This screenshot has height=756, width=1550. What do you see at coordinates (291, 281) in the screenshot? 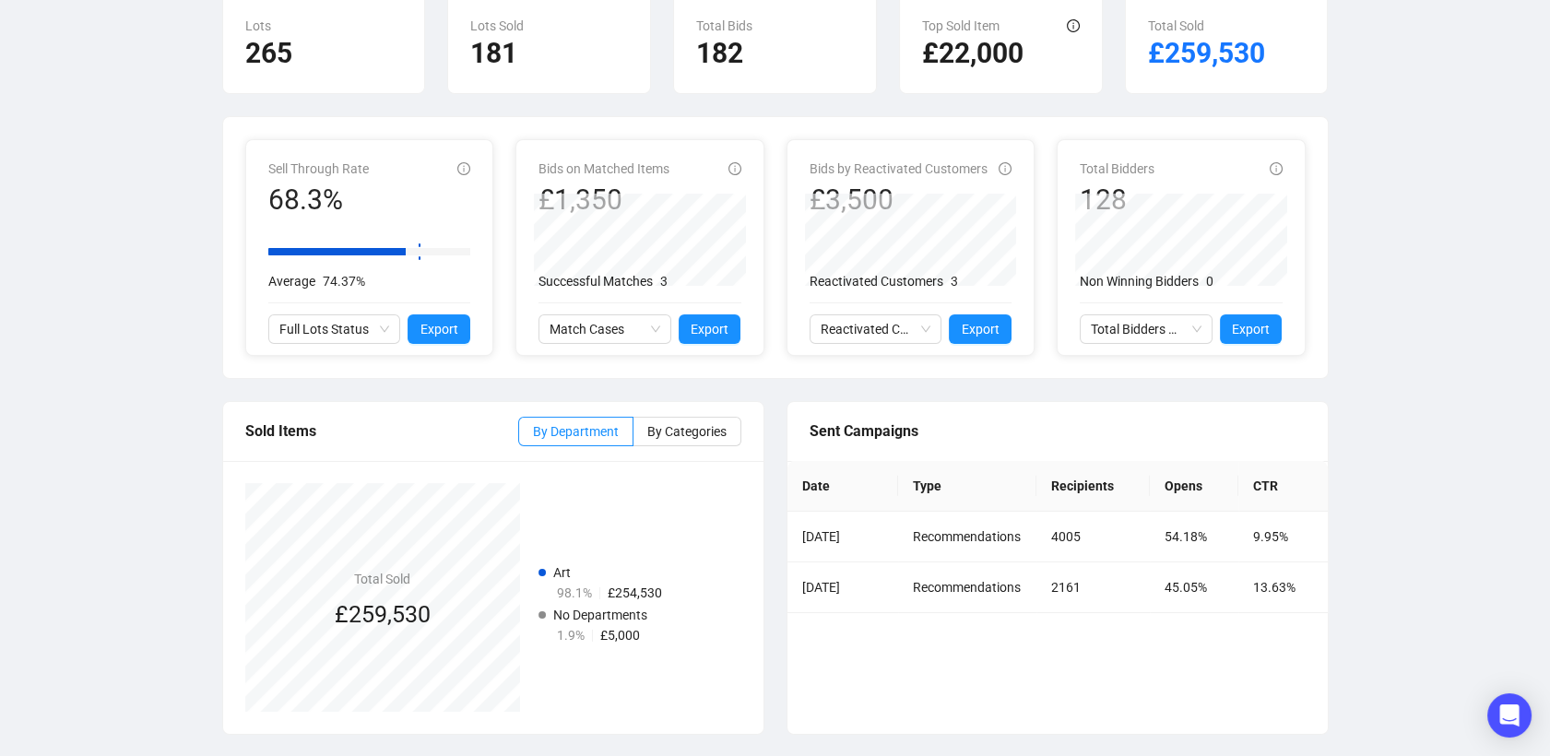
I see `span: Average` at bounding box center [291, 281].